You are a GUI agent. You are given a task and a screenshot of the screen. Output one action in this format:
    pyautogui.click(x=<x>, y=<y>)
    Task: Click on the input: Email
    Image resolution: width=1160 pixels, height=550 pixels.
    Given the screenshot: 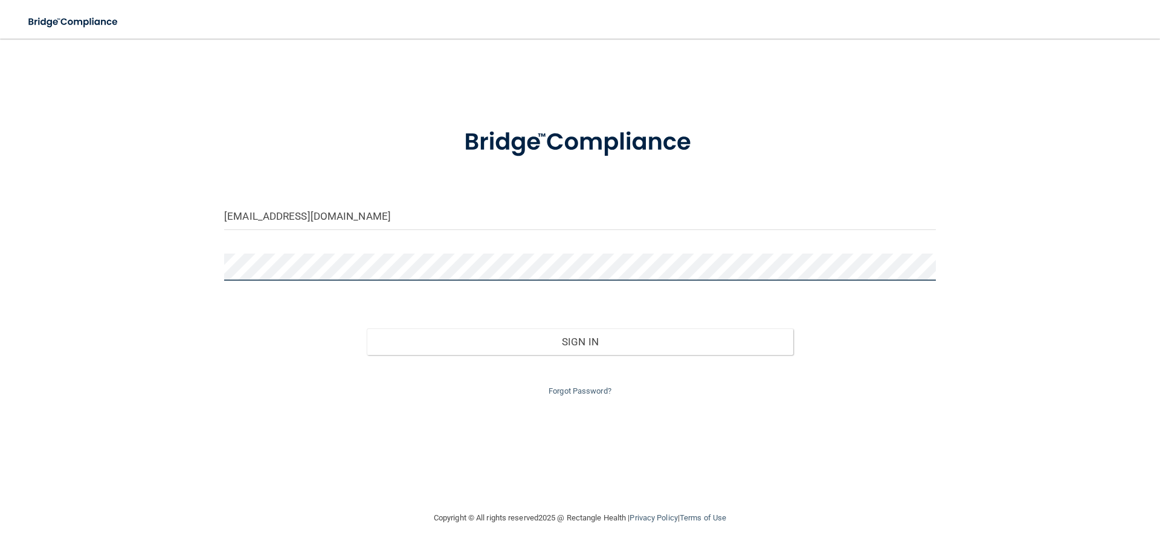 What is the action you would take?
    pyautogui.click(x=580, y=216)
    